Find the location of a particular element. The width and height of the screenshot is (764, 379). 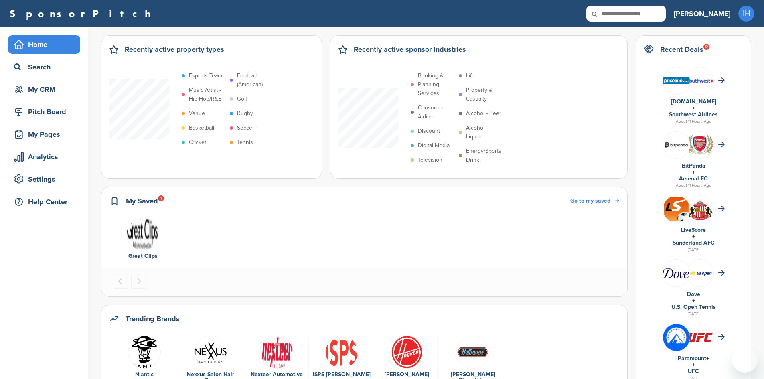

p: Digital Media is located at coordinates (433, 145).